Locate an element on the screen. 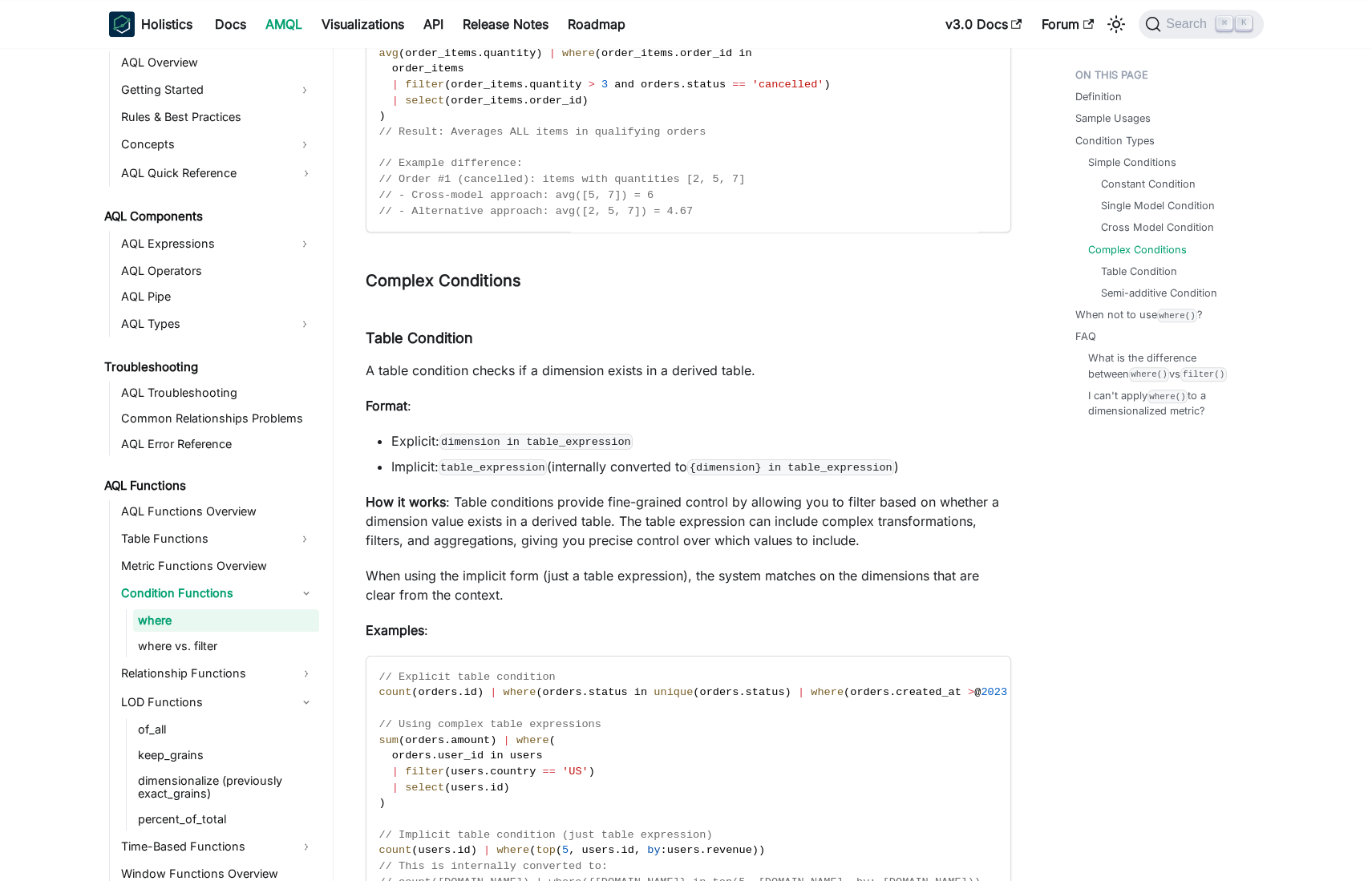  a: AQL Overview is located at coordinates (217, 63).